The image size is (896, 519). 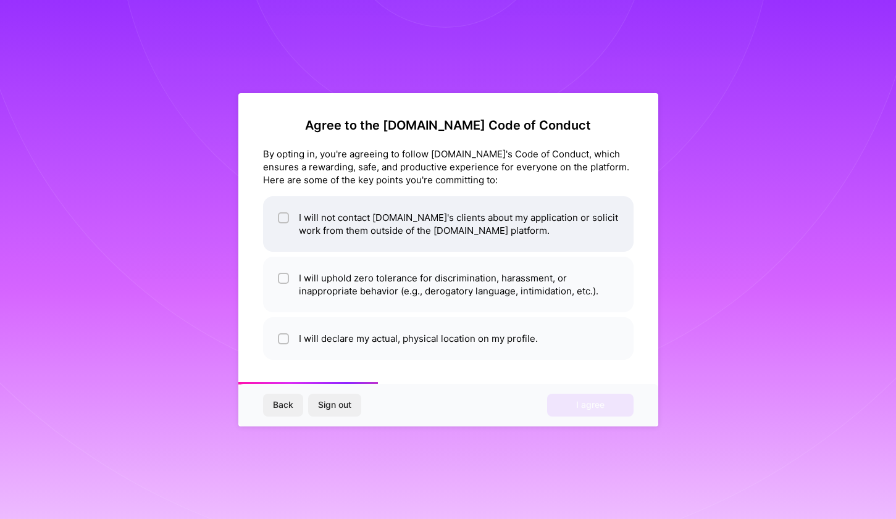 I want to click on button: Back, so click(x=283, y=405).